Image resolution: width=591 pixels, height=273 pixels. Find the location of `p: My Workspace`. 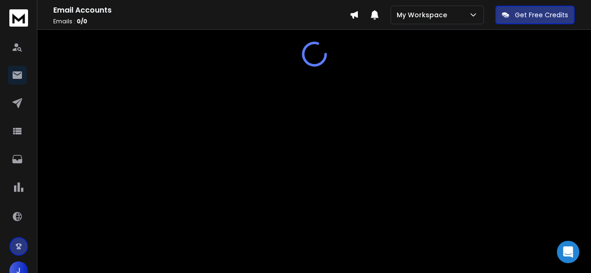

p: My Workspace is located at coordinates (424, 15).